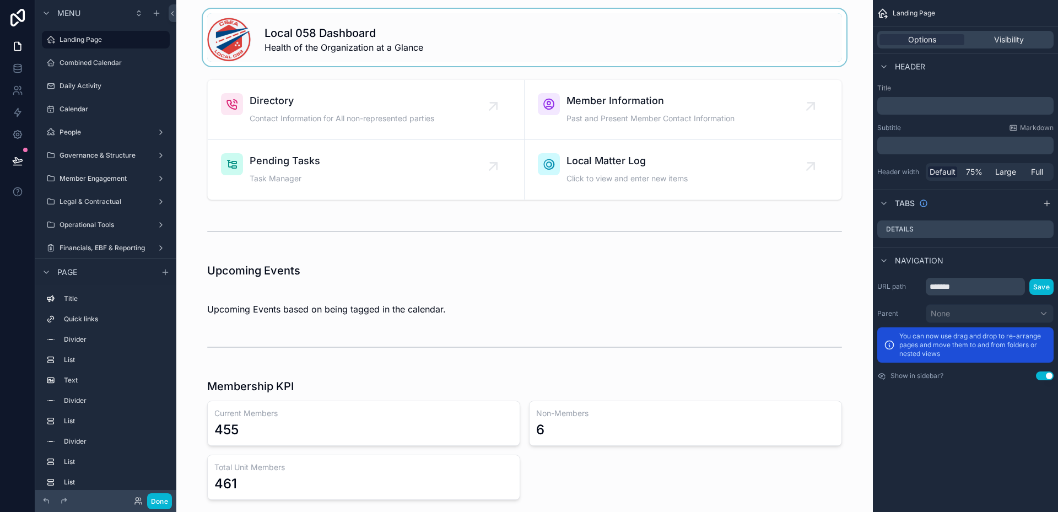 This screenshot has width=1058, height=512. I want to click on span: Markdown, so click(1036, 128).